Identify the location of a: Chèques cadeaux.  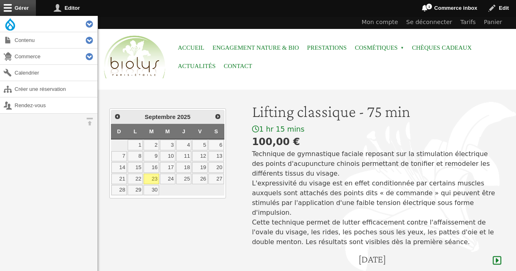
(441, 48).